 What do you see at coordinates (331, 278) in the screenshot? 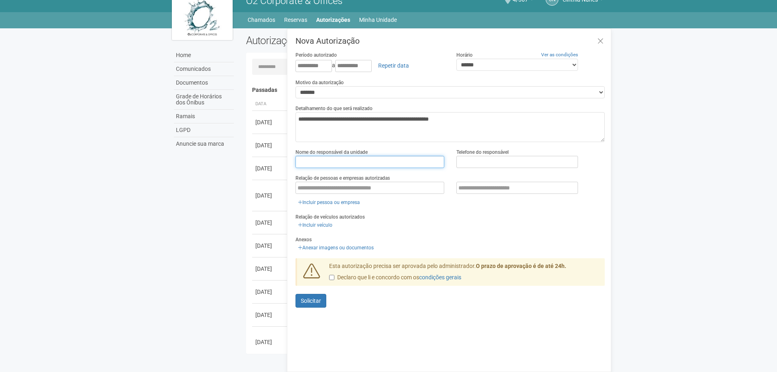
I see `input: Declaro que li e concordo com oscondições gerais` at bounding box center [331, 278].